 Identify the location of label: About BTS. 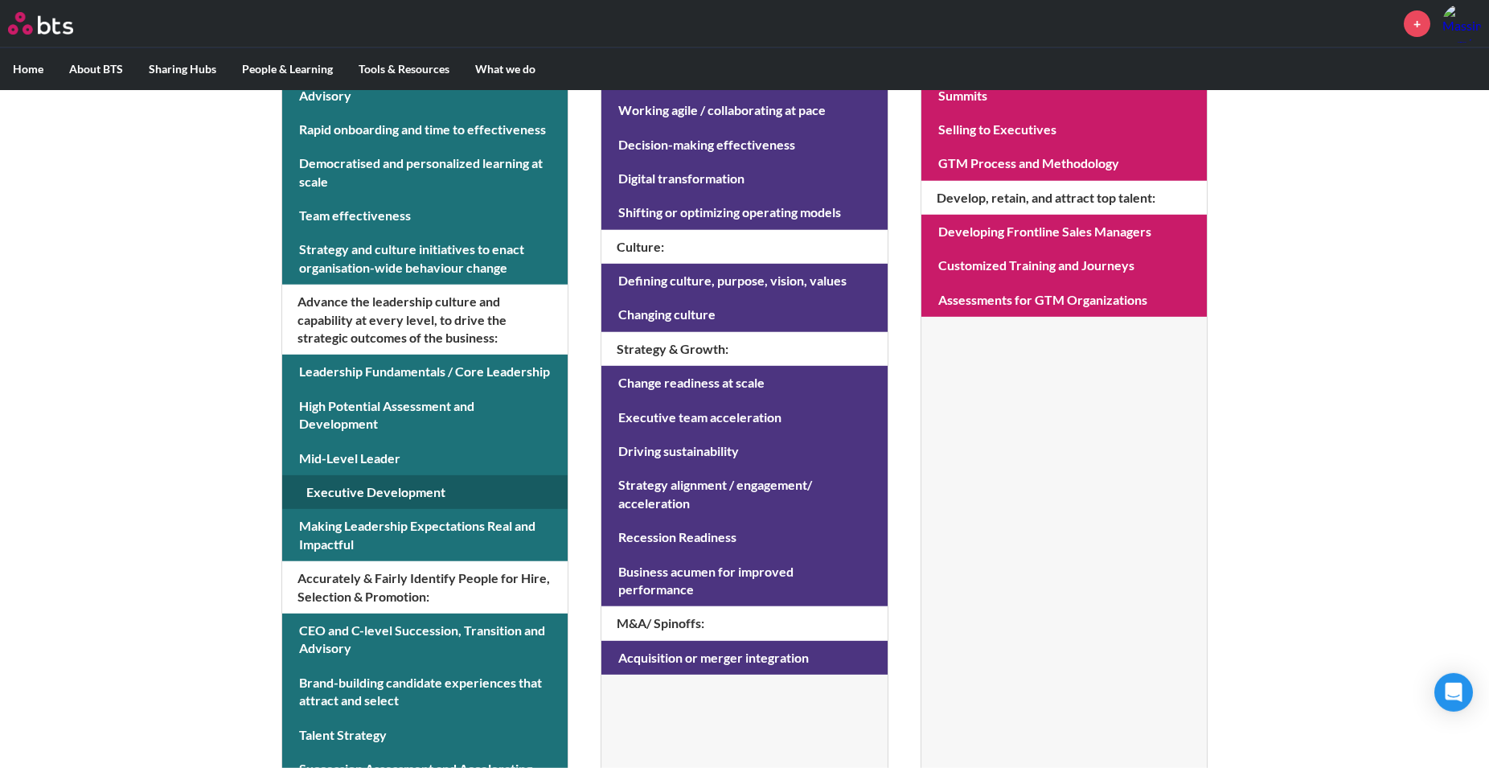
(96, 69).